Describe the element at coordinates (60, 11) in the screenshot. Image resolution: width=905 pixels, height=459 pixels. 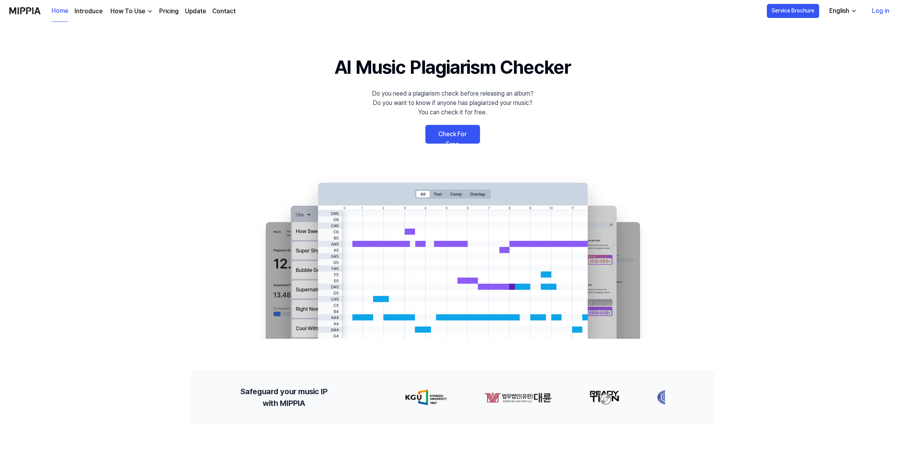
I see `a: Home` at that location.